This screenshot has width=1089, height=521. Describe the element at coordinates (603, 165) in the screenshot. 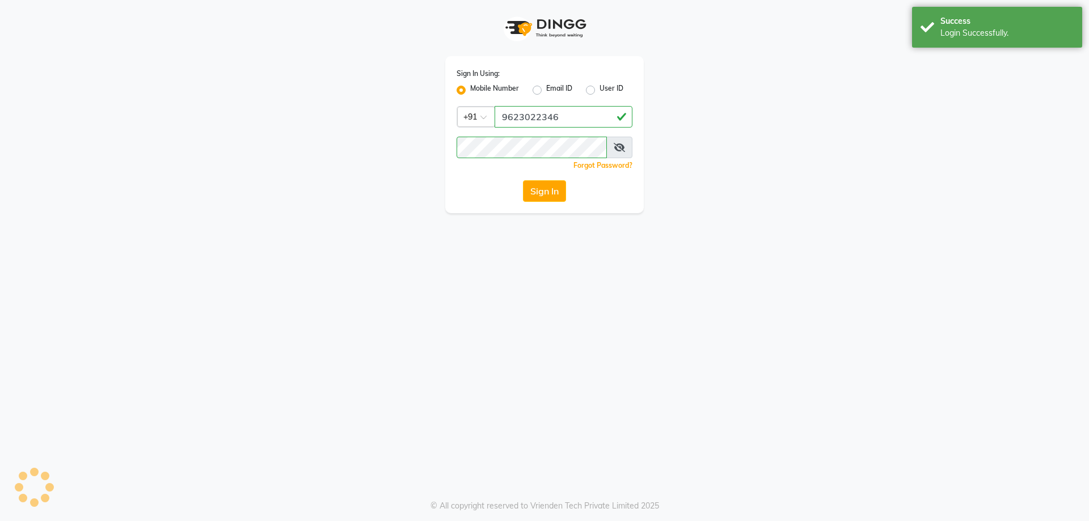

I see `a: Forgot Password?` at that location.